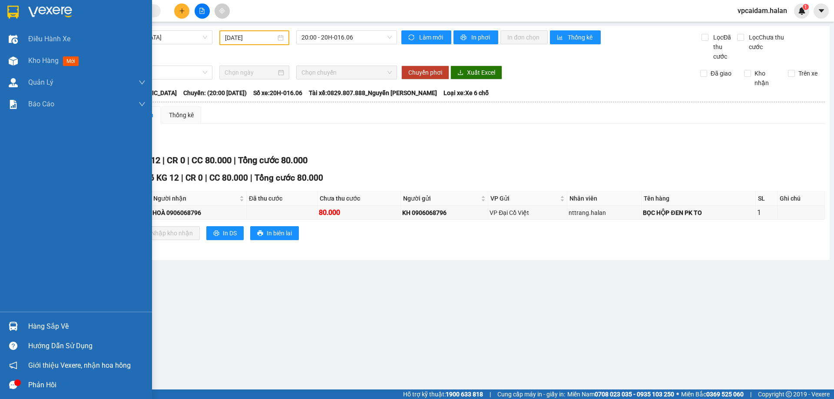 This screenshot has width=834, height=399. I want to click on button: printerIn biên lai, so click(274, 233).